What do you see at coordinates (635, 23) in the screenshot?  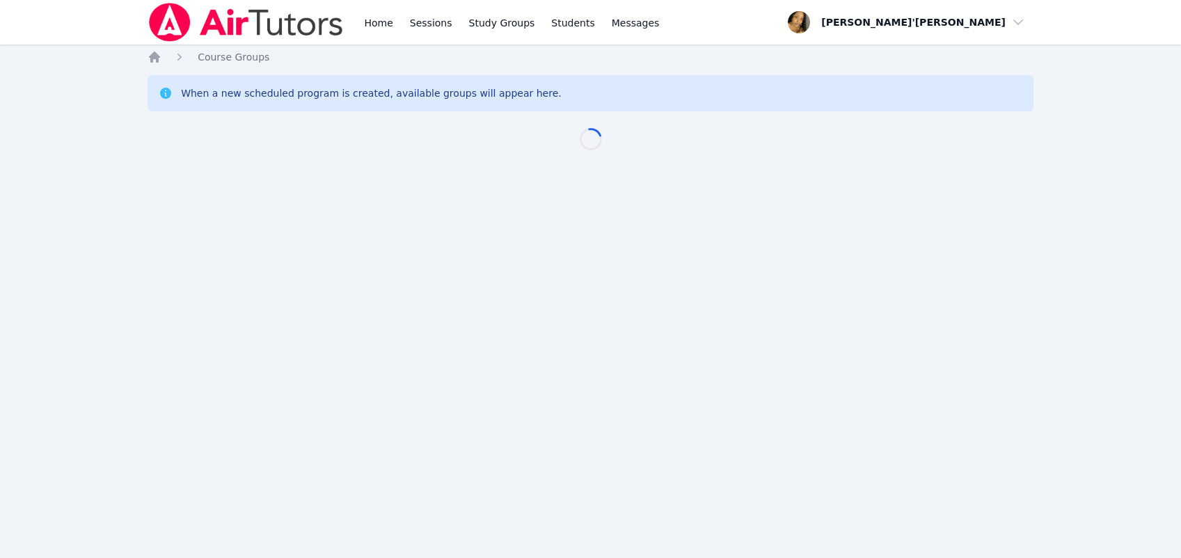 I see `span: Messages` at bounding box center [635, 23].